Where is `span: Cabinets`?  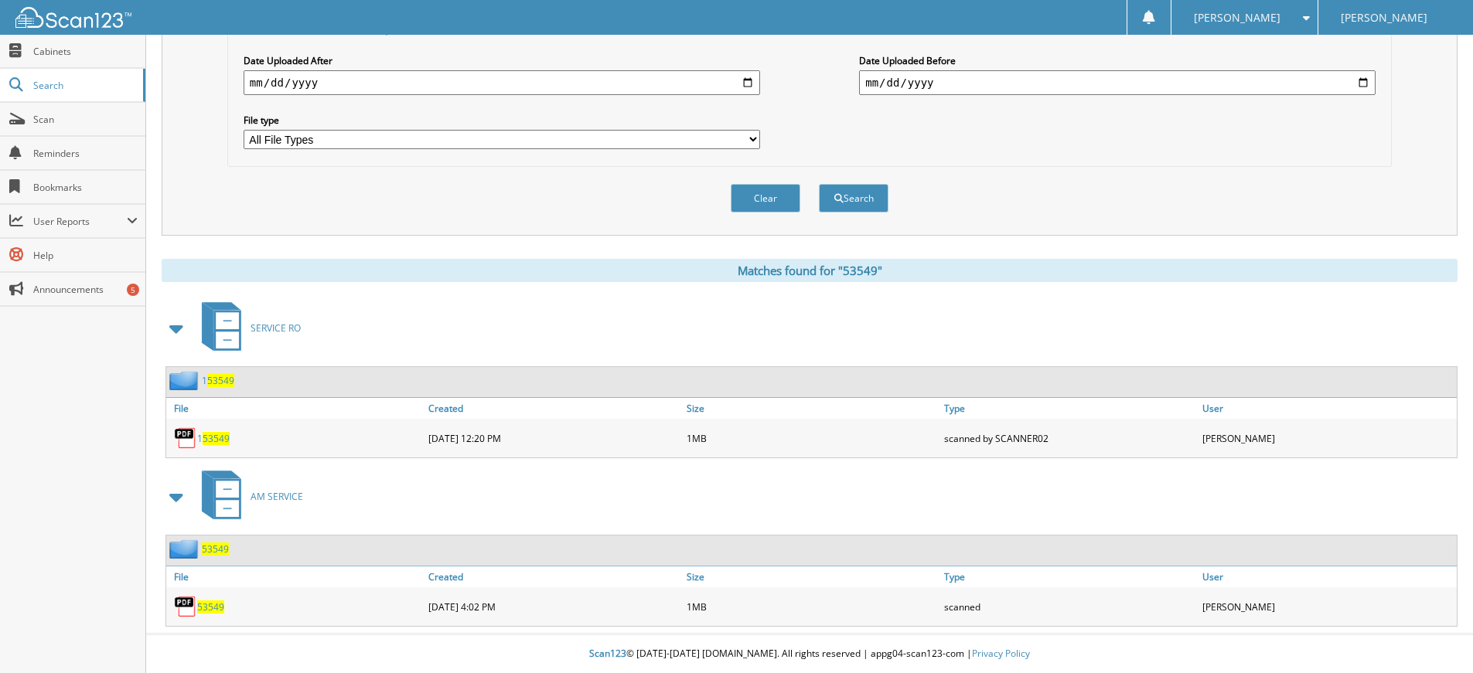 span: Cabinets is located at coordinates (85, 51).